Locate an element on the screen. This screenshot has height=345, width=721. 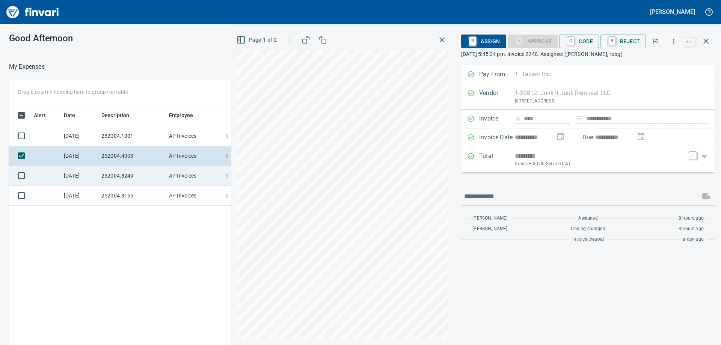
td: 252004.1001 is located at coordinates (132, 136).